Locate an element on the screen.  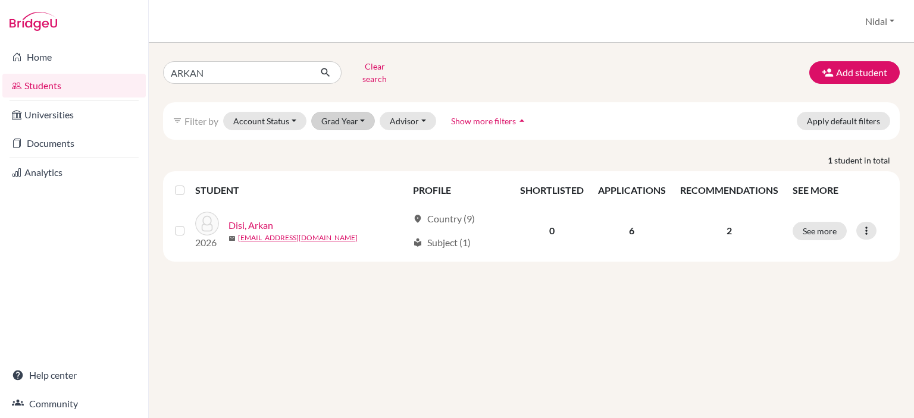
a: Disi, Arkan is located at coordinates (250, 225).